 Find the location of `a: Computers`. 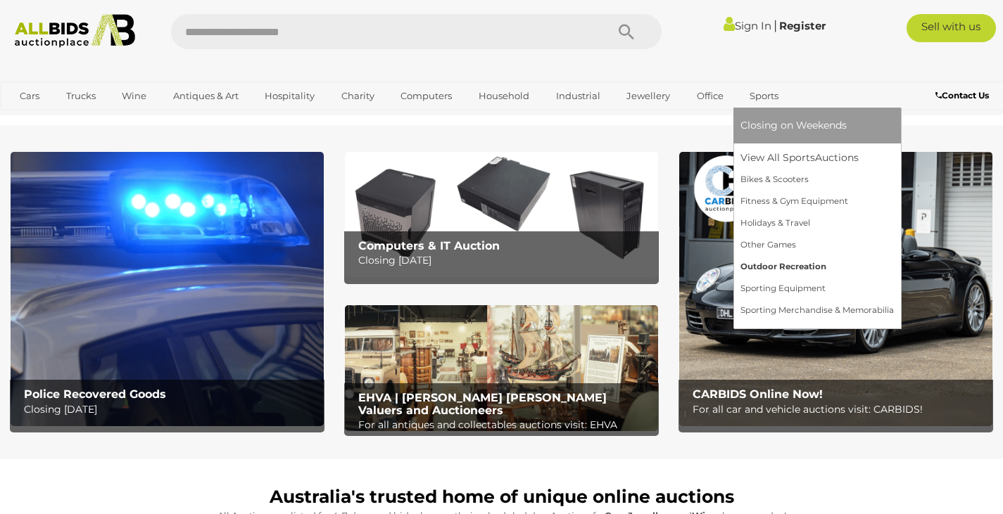

a: Computers is located at coordinates (426, 96).